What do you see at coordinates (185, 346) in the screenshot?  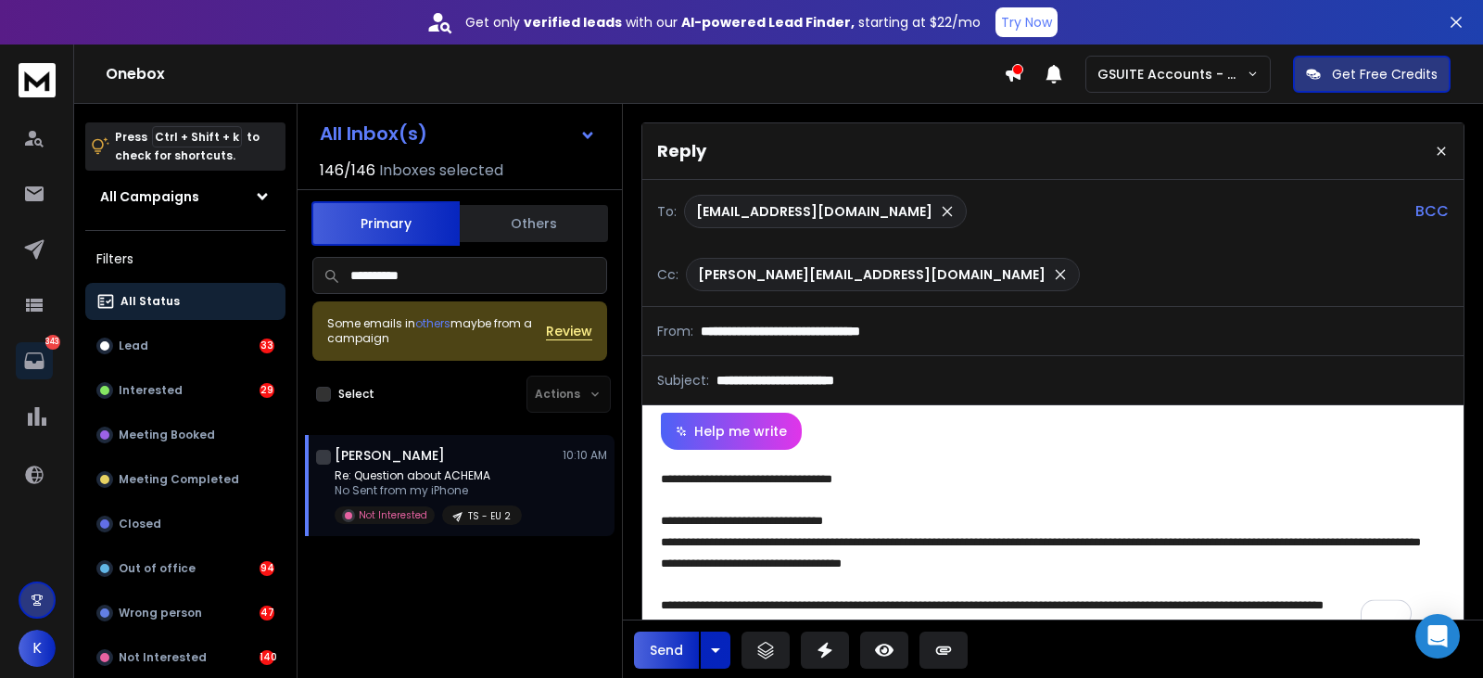 I see `button: Lead33` at bounding box center [185, 346].